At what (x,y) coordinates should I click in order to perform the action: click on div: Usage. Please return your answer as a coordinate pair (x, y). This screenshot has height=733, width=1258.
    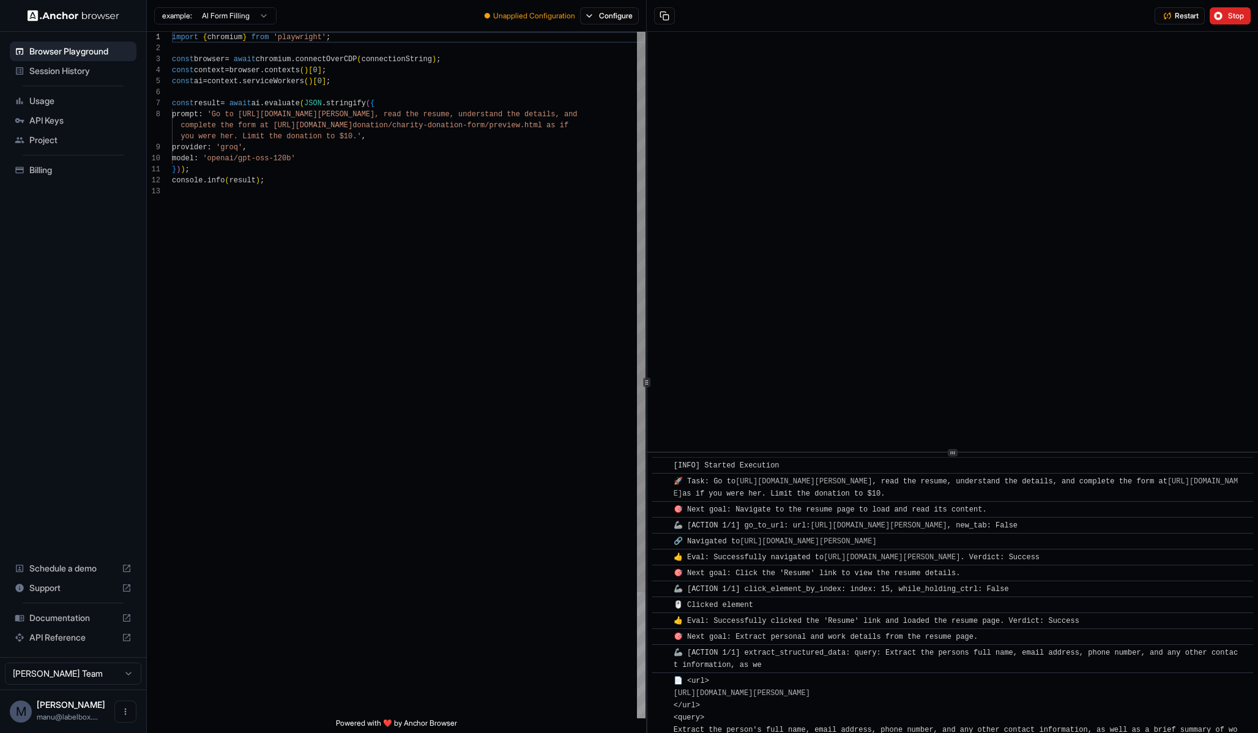
    Looking at the image, I should click on (73, 101).